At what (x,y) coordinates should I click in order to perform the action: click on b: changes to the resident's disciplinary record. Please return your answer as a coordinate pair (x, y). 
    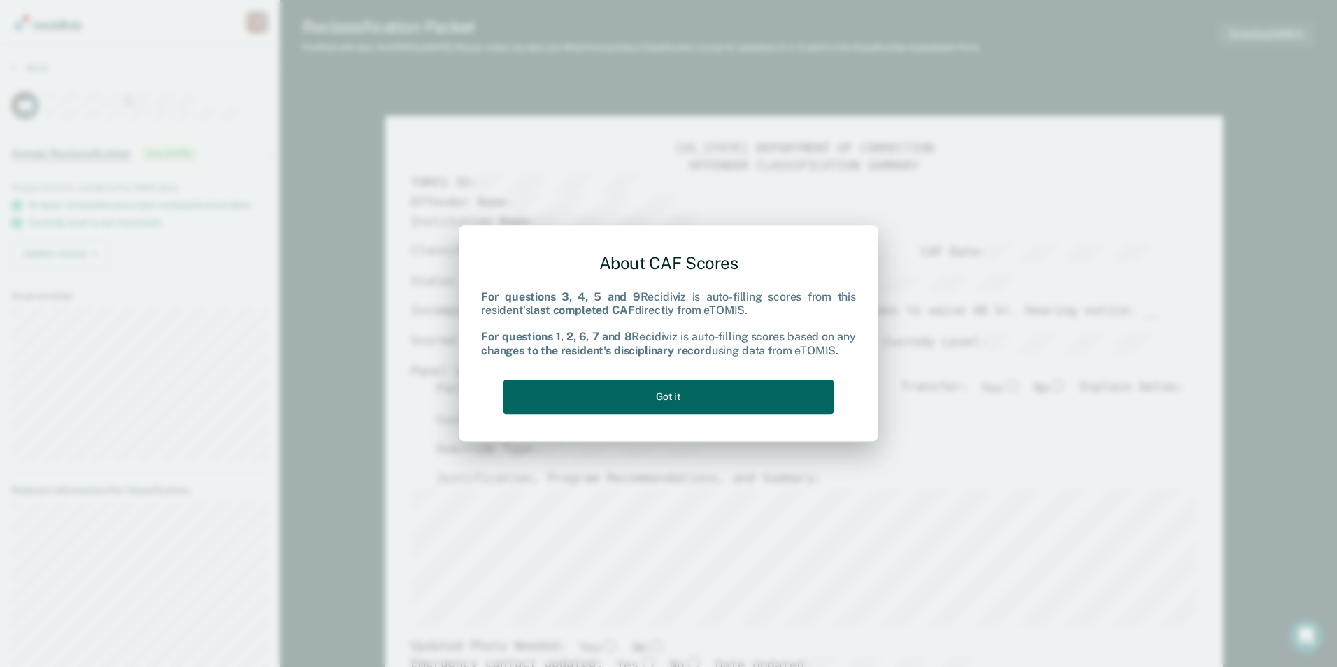
    Looking at the image, I should click on (596, 350).